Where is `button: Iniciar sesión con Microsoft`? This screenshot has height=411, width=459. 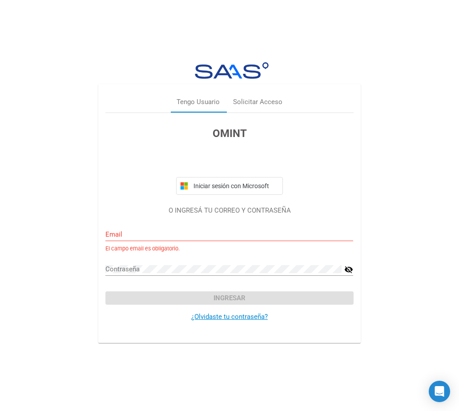 button: Iniciar sesión con Microsoft is located at coordinates (229, 186).